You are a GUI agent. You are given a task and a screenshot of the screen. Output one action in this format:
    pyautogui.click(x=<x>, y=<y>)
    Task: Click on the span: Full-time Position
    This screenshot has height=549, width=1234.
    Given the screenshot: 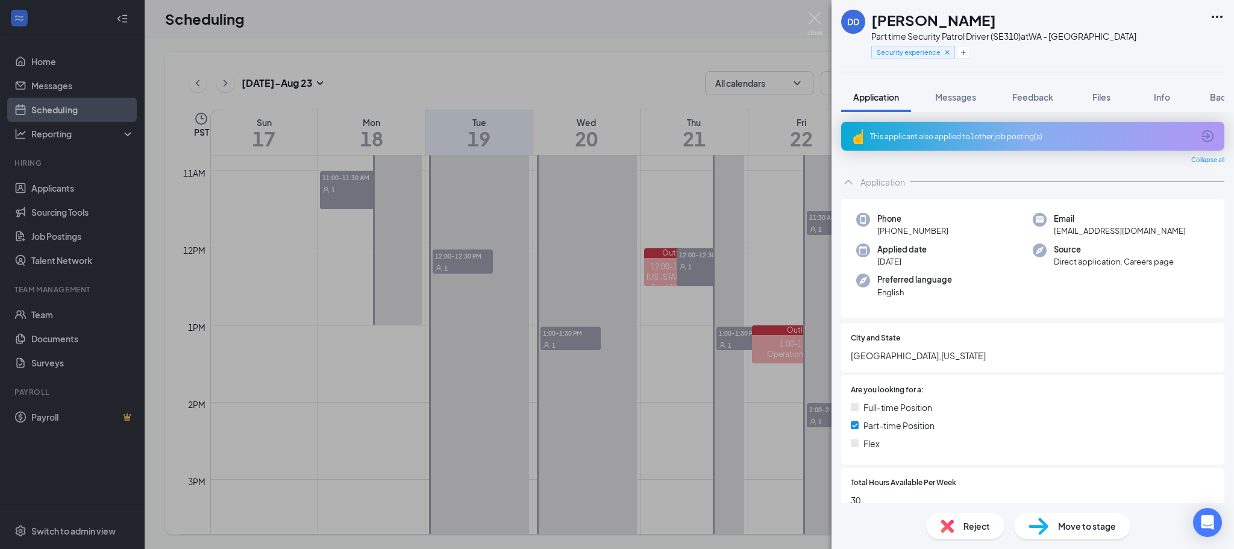 What is the action you would take?
    pyautogui.click(x=898, y=407)
    